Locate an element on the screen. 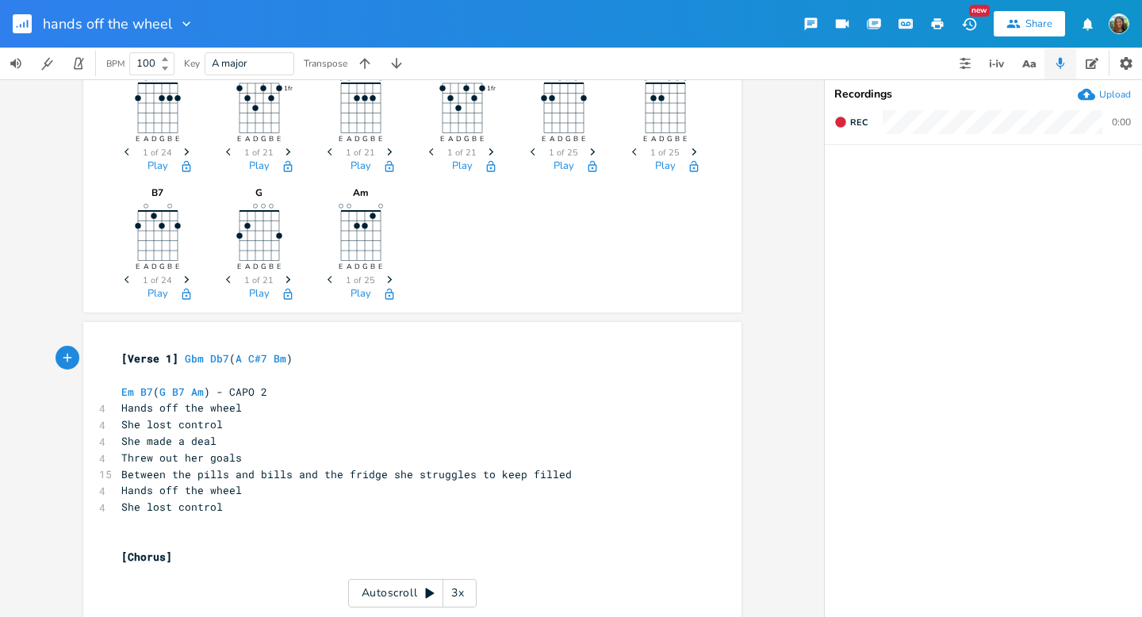 Image resolution: width=1142 pixels, height=617 pixels. span: She made a deal is located at coordinates (169, 441).